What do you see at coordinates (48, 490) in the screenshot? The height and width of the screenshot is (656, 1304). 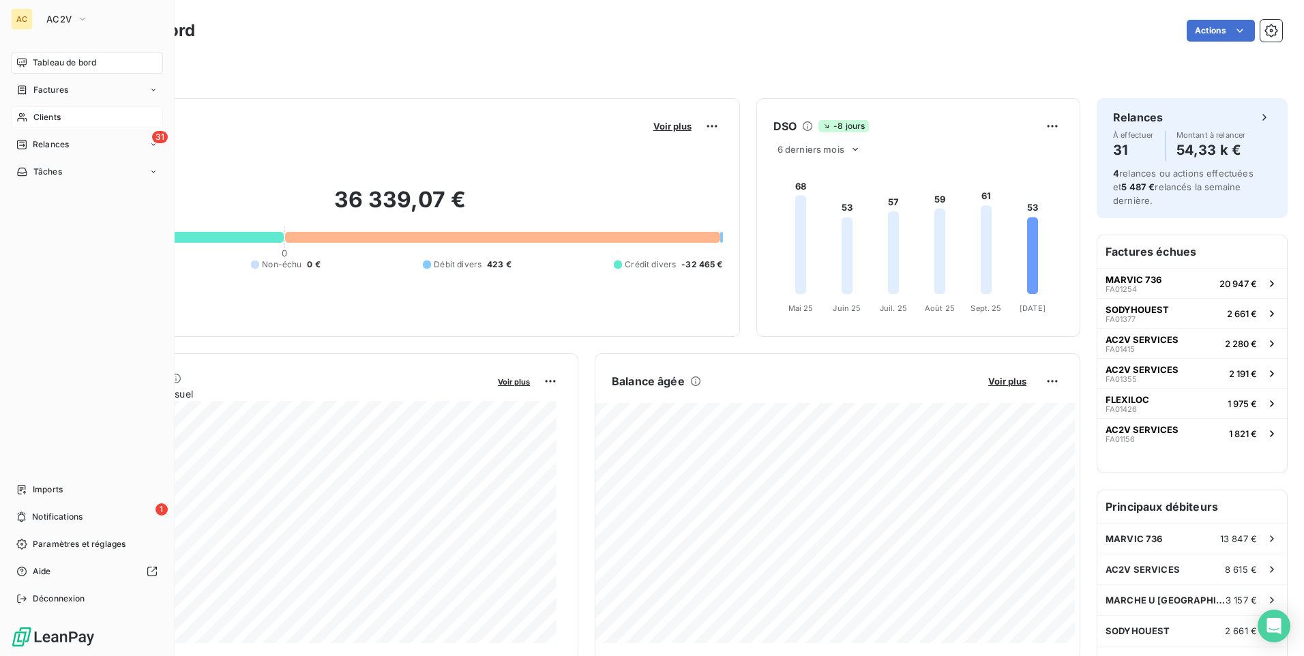 I see `span: Imports` at bounding box center [48, 490].